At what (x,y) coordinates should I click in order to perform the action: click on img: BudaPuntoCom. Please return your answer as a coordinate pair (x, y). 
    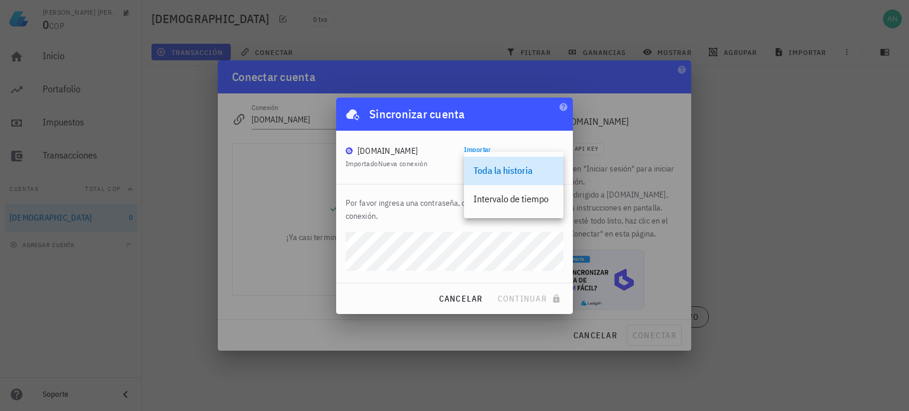
    Looking at the image, I should click on (349, 151).